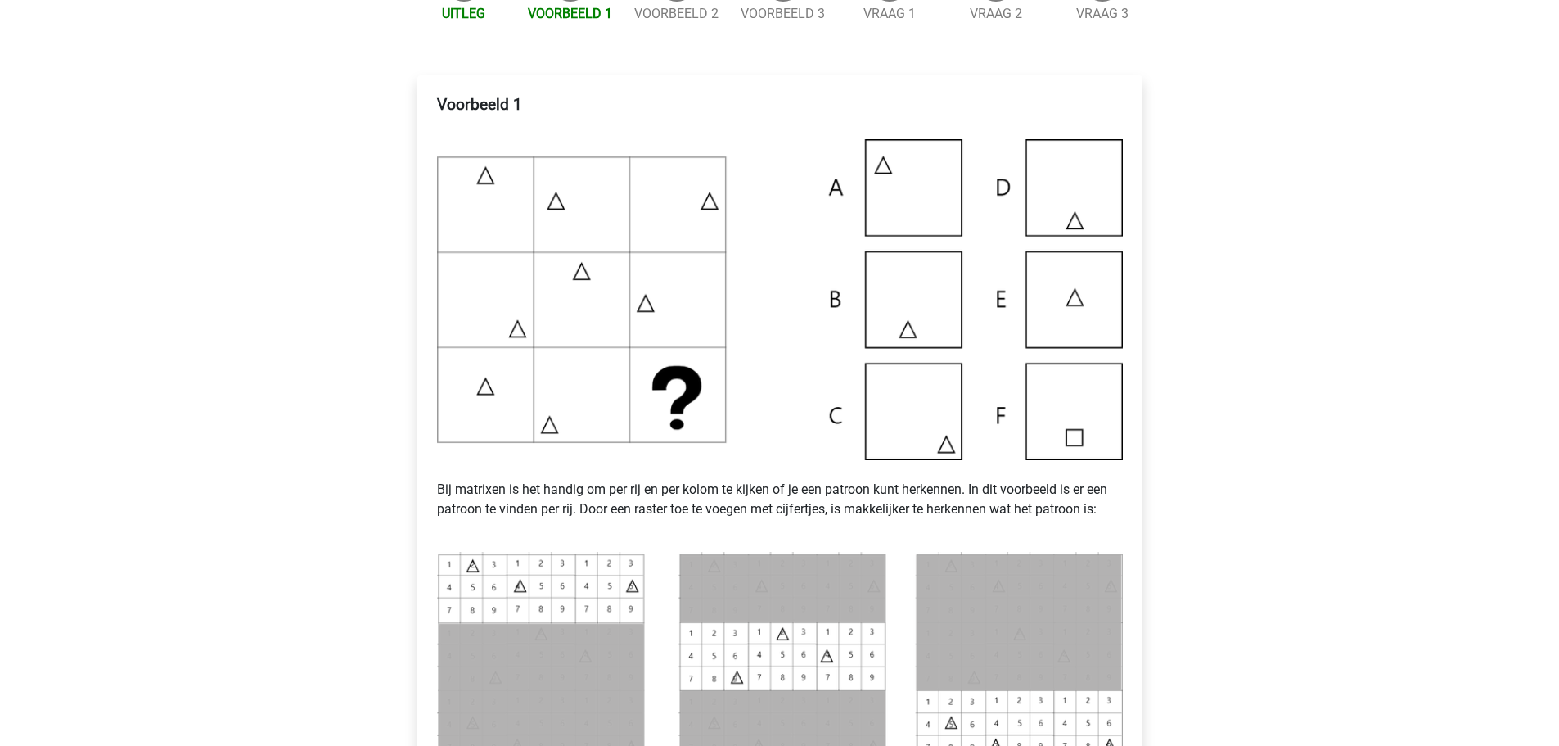  What do you see at coordinates (780, 499) in the screenshot?
I see `p: Bij matrixen is het handig om per rij en per kolom te kijken of je een patroon kunt herkennen. In...` at bounding box center [780, 499].